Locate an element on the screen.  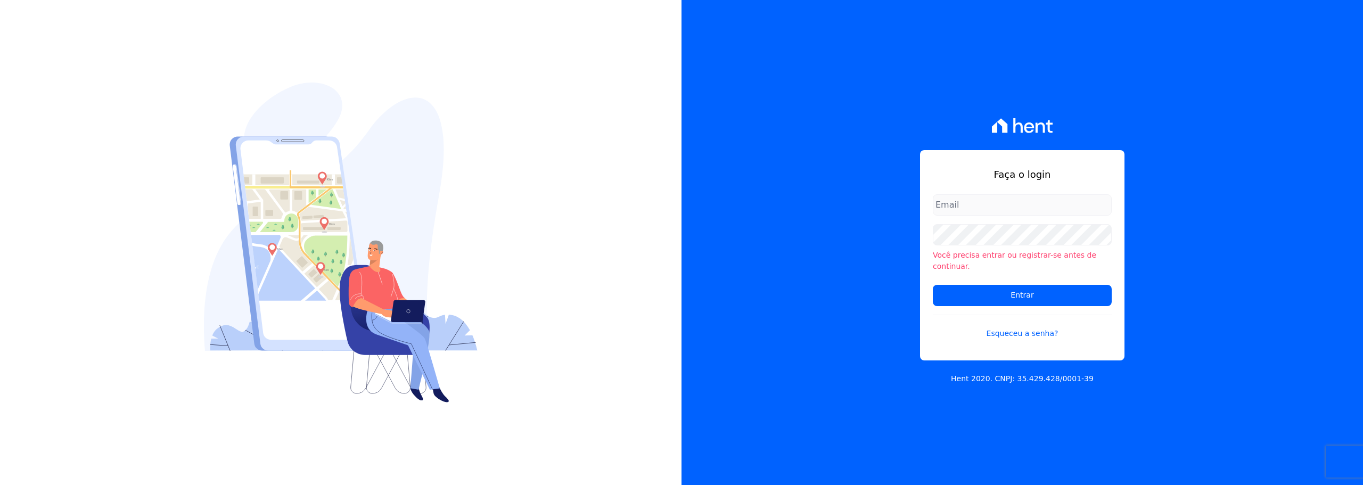
h1: Faça o login is located at coordinates (1022, 174).